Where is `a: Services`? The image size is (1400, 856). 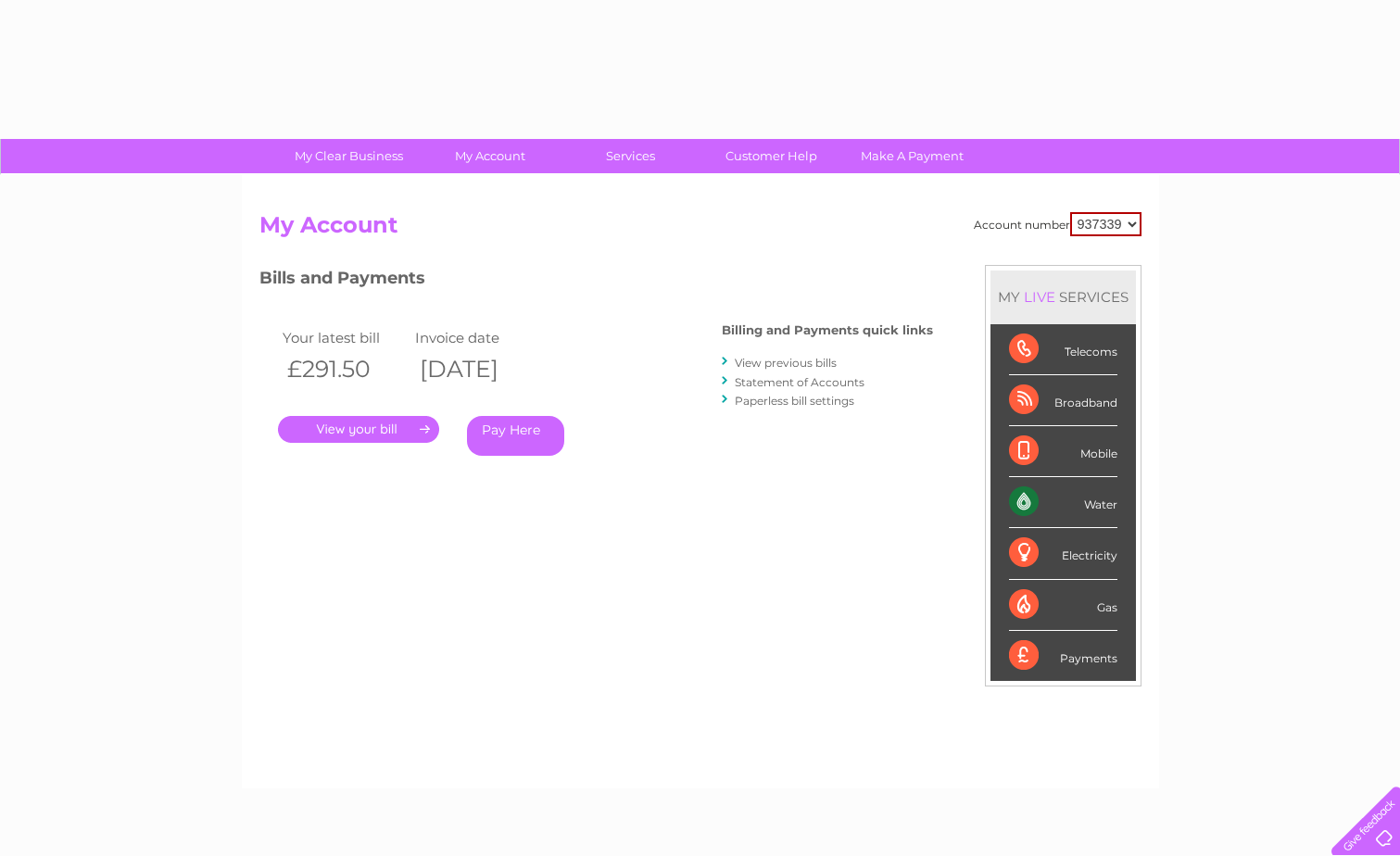
a: Services is located at coordinates (630, 155).